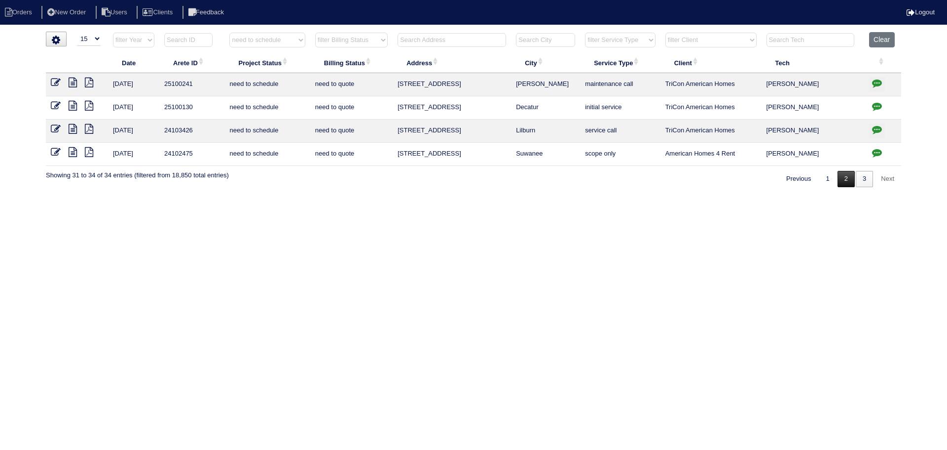 The height and width of the screenshot is (450, 947). I want to click on td: 25100241, so click(192, 84).